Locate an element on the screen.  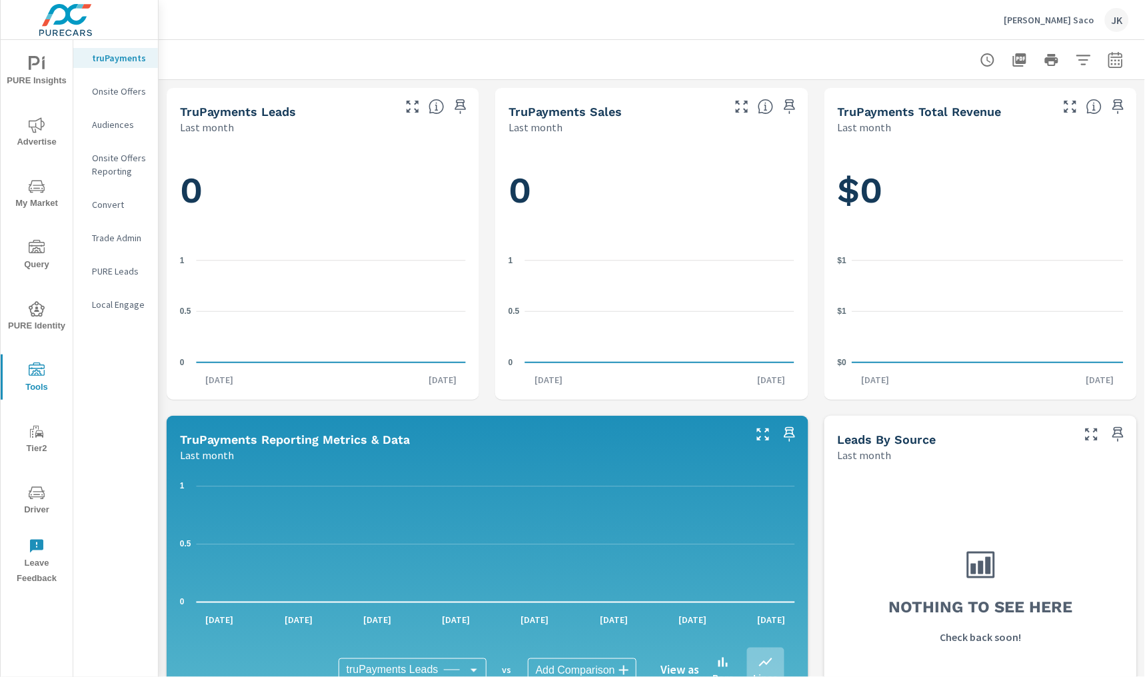
div: Audiences is located at coordinates (115, 125).